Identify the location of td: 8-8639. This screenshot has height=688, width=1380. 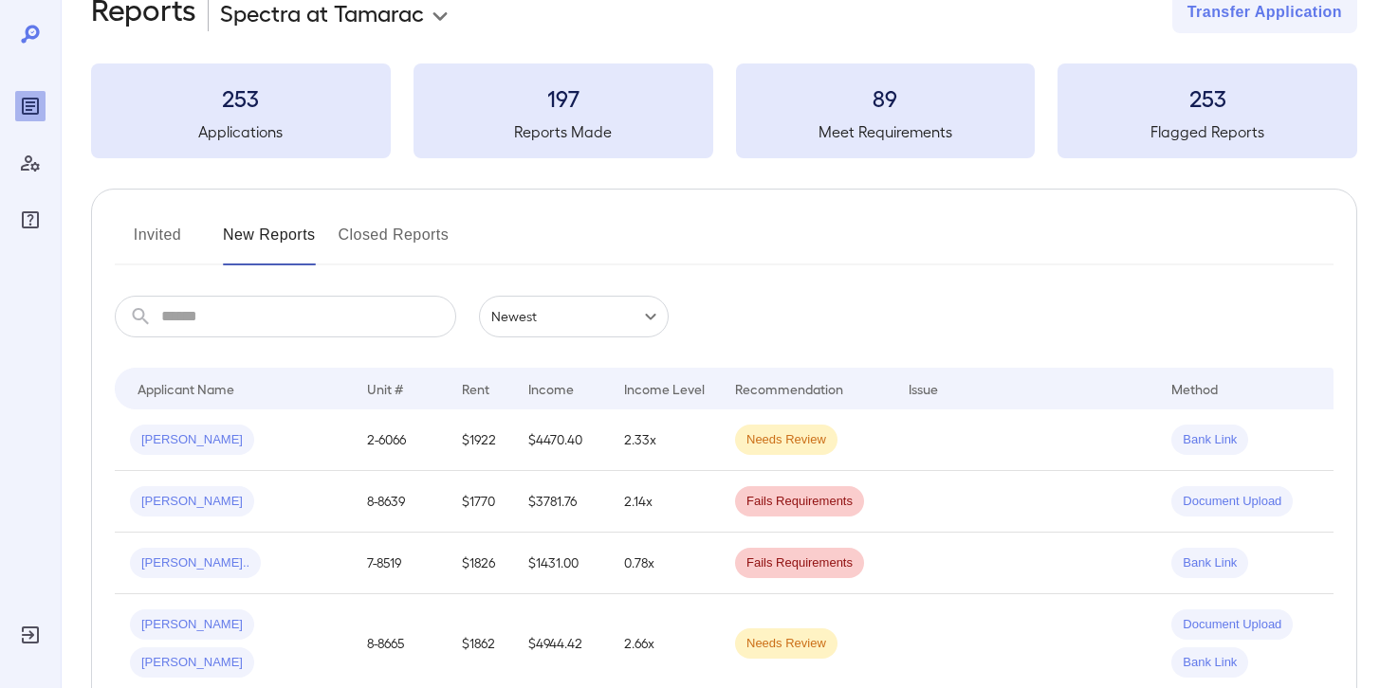
(399, 502).